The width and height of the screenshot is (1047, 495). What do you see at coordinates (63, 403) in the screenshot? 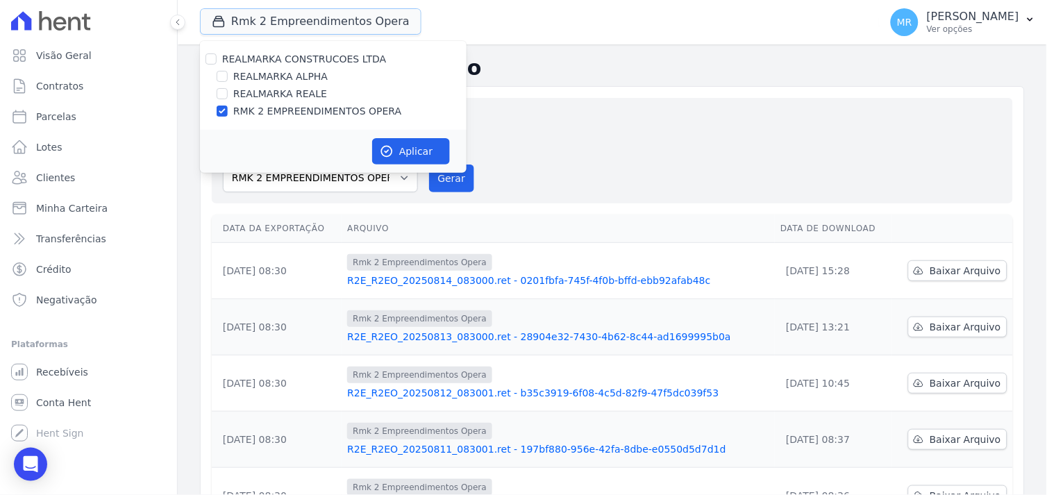
I see `span: Conta Hent` at bounding box center [63, 403].